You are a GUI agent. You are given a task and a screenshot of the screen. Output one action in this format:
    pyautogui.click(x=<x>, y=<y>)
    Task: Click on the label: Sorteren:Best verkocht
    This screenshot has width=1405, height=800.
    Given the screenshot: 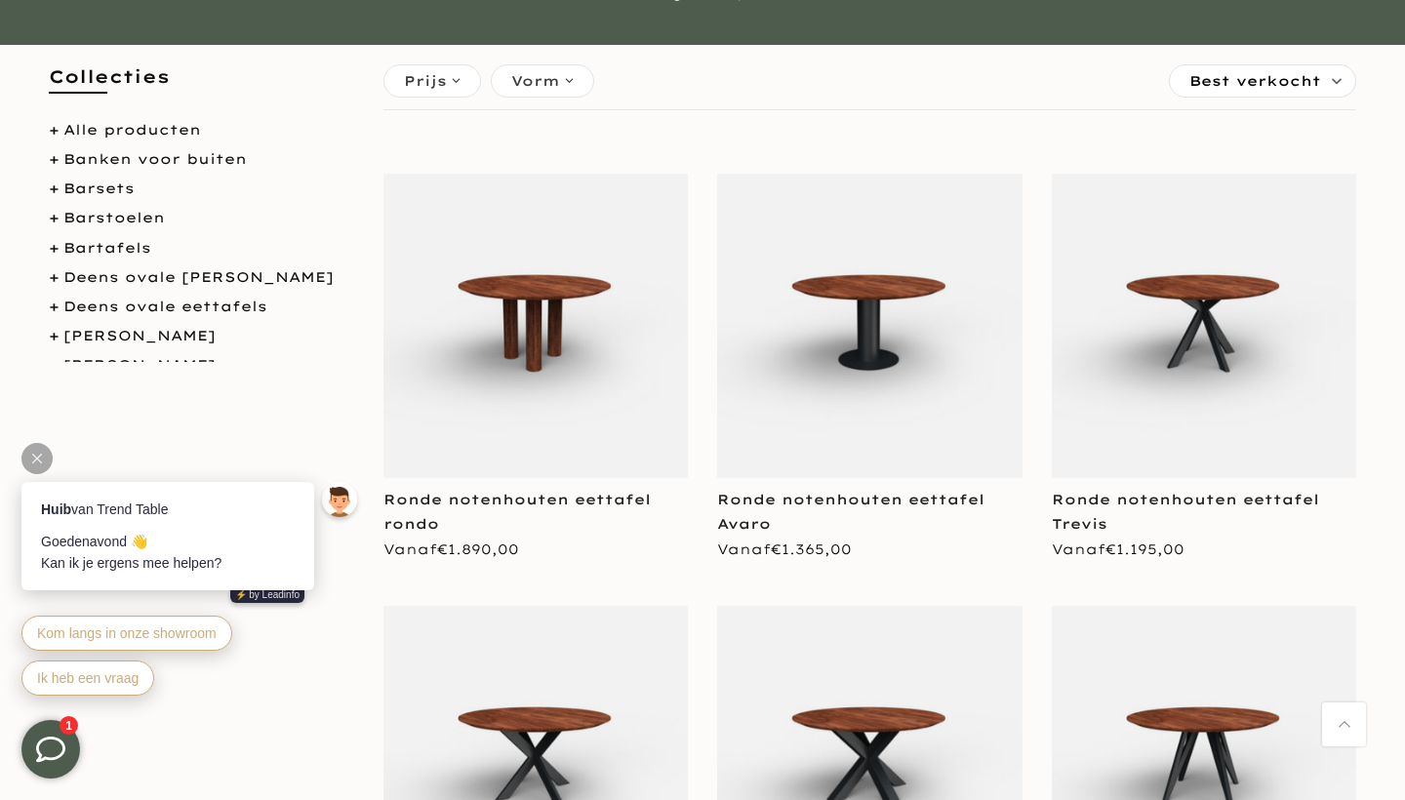 What is the action you would take?
    pyautogui.click(x=1263, y=81)
    